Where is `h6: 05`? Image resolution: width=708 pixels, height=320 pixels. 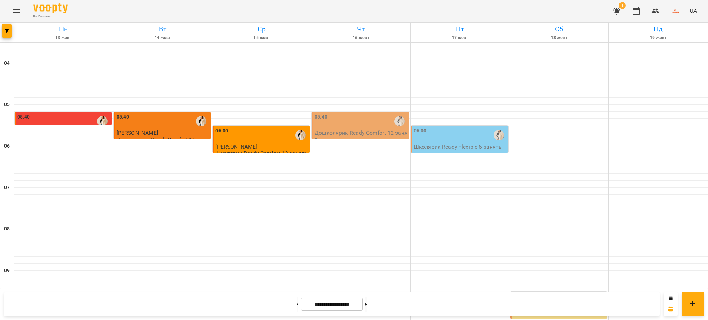
h6: 05 is located at coordinates (7, 105).